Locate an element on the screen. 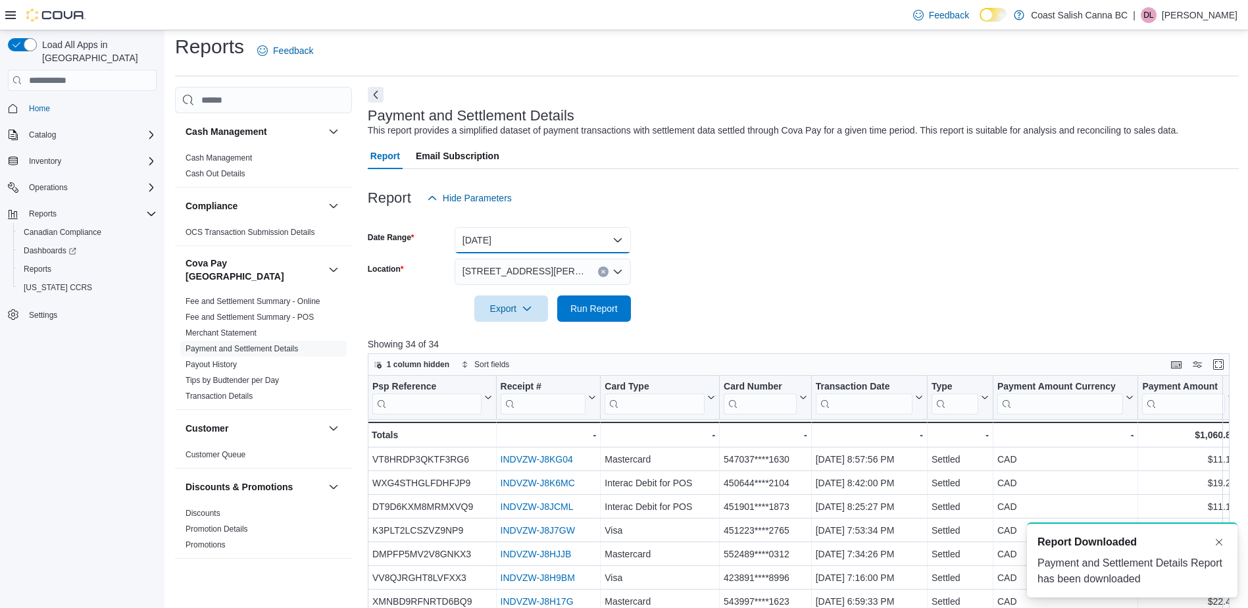 Image resolution: width=1248 pixels, height=608 pixels. button: Settings is located at coordinates (82, 314).